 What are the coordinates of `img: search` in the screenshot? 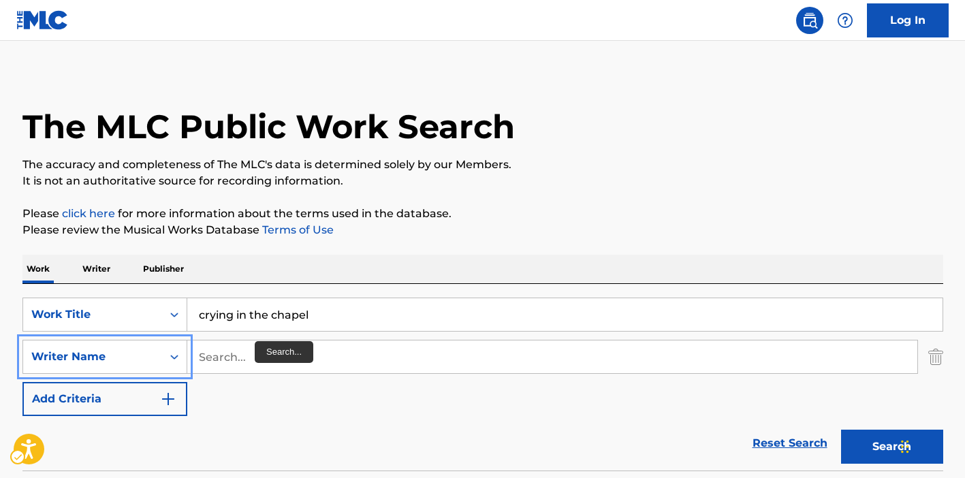 It's located at (810, 20).